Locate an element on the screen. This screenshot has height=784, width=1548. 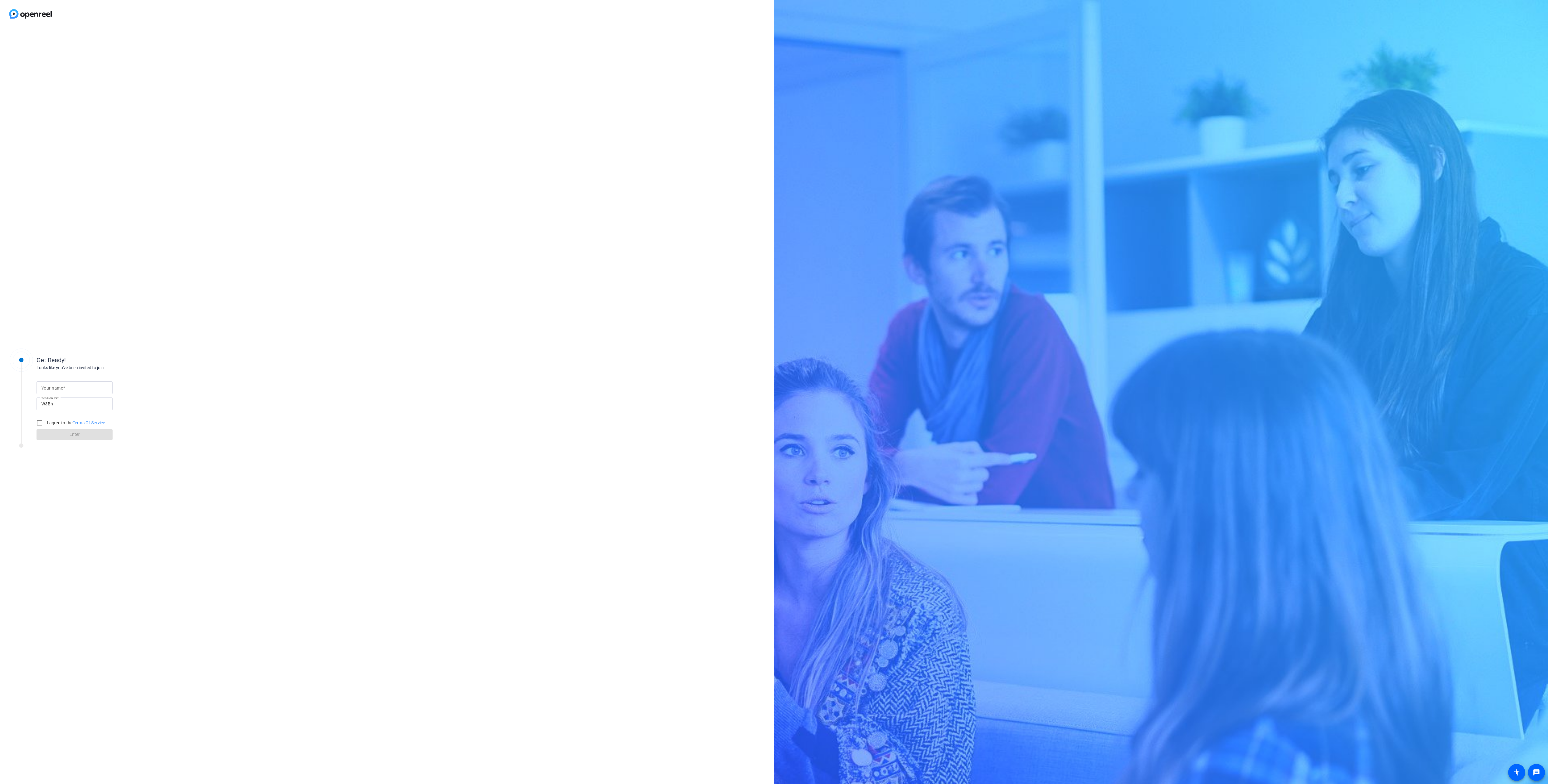
mat-icon: message is located at coordinates (1537, 772).